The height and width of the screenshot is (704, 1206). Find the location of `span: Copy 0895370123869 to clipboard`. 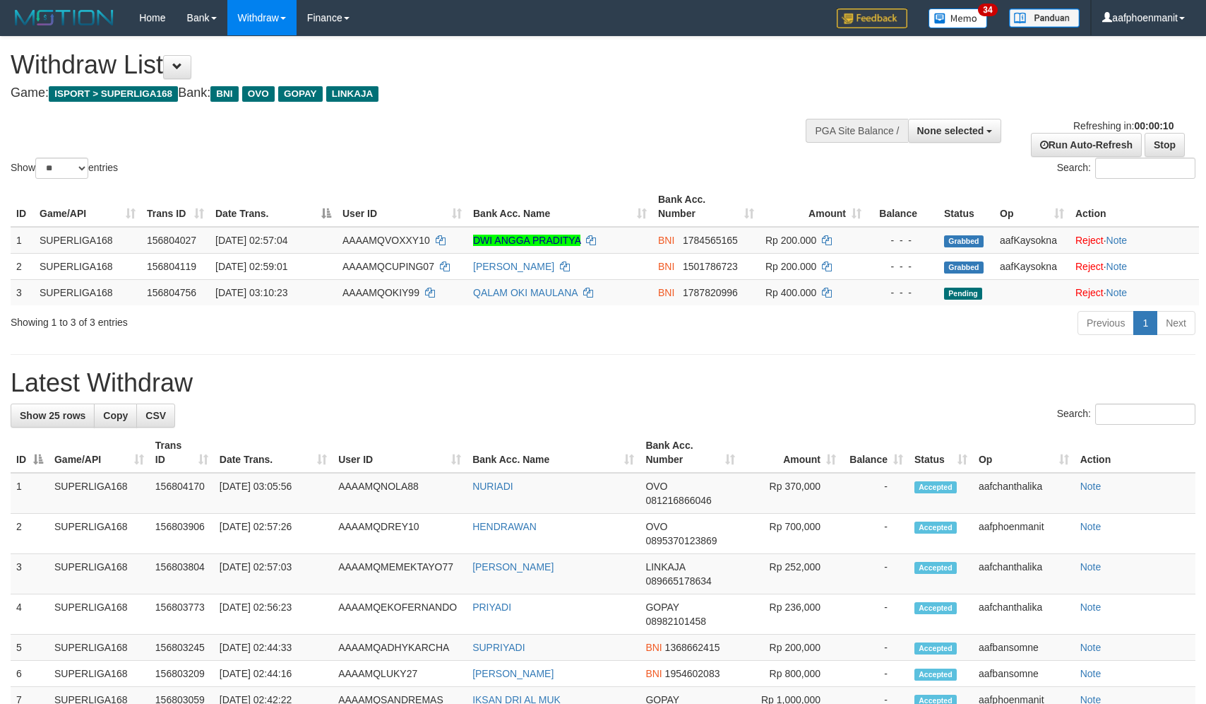

span: Copy 0895370123869 to clipboard is located at coordinates (681, 540).